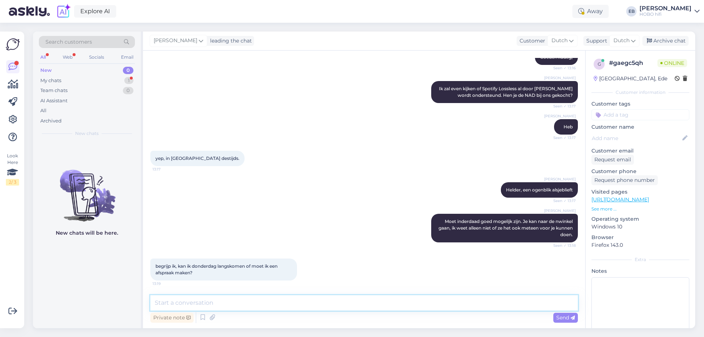  Describe the element at coordinates (640, 226) in the screenshot. I see `p: Windows 10` at that location.